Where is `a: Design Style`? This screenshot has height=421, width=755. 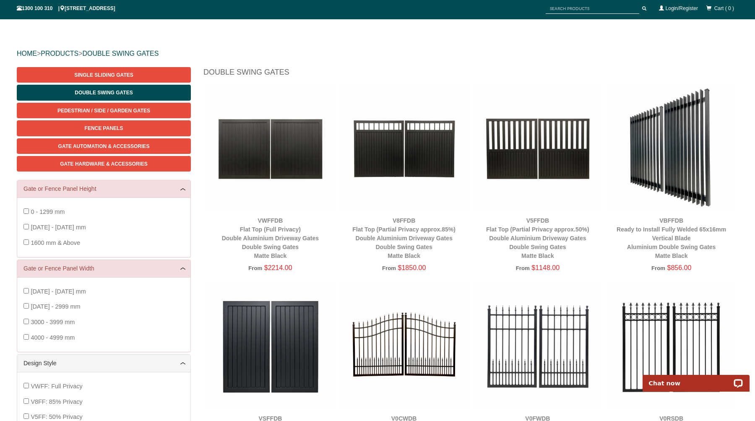 a: Design Style is located at coordinates (104, 363).